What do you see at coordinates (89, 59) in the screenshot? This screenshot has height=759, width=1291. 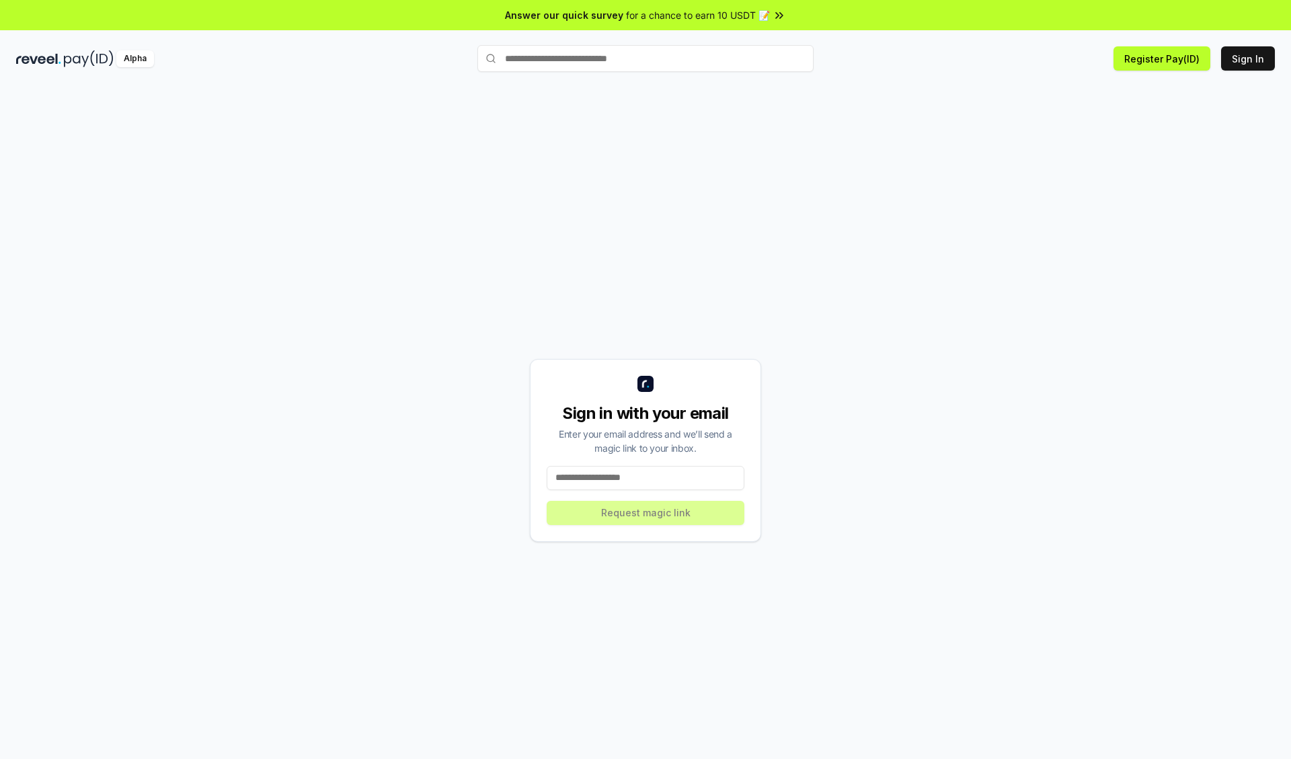 I see `img: pay_id` at bounding box center [89, 59].